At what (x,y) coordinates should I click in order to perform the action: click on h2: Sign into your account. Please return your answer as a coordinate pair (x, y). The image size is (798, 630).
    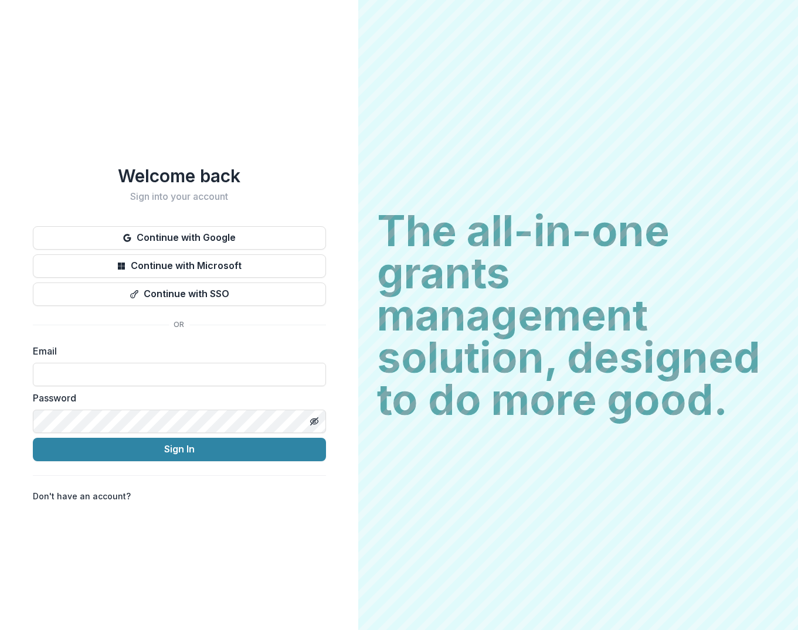
    Looking at the image, I should click on (179, 196).